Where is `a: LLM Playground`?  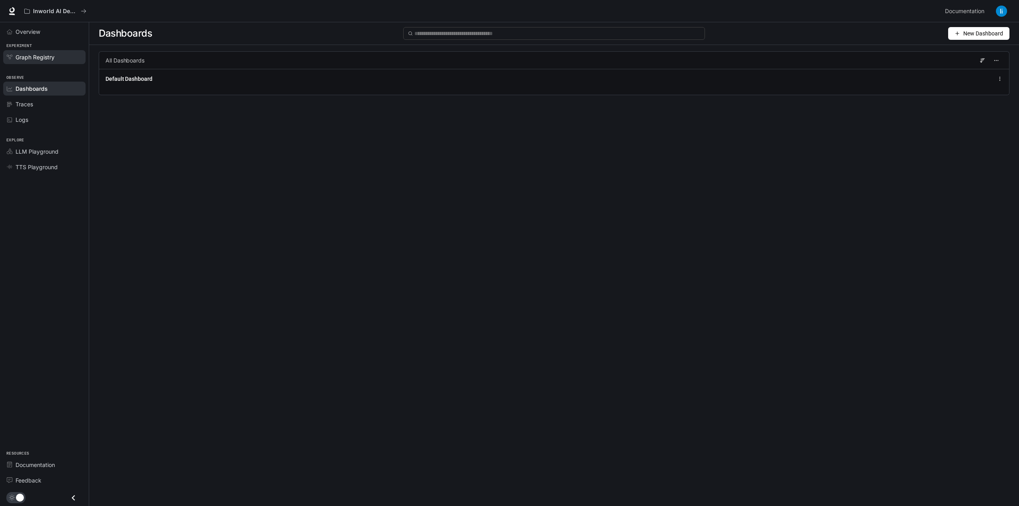 a: LLM Playground is located at coordinates (44, 151).